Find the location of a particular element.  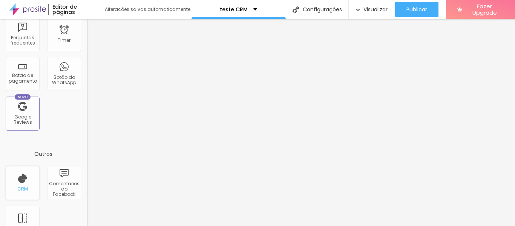

img: Icone is located at coordinates (296, 9).